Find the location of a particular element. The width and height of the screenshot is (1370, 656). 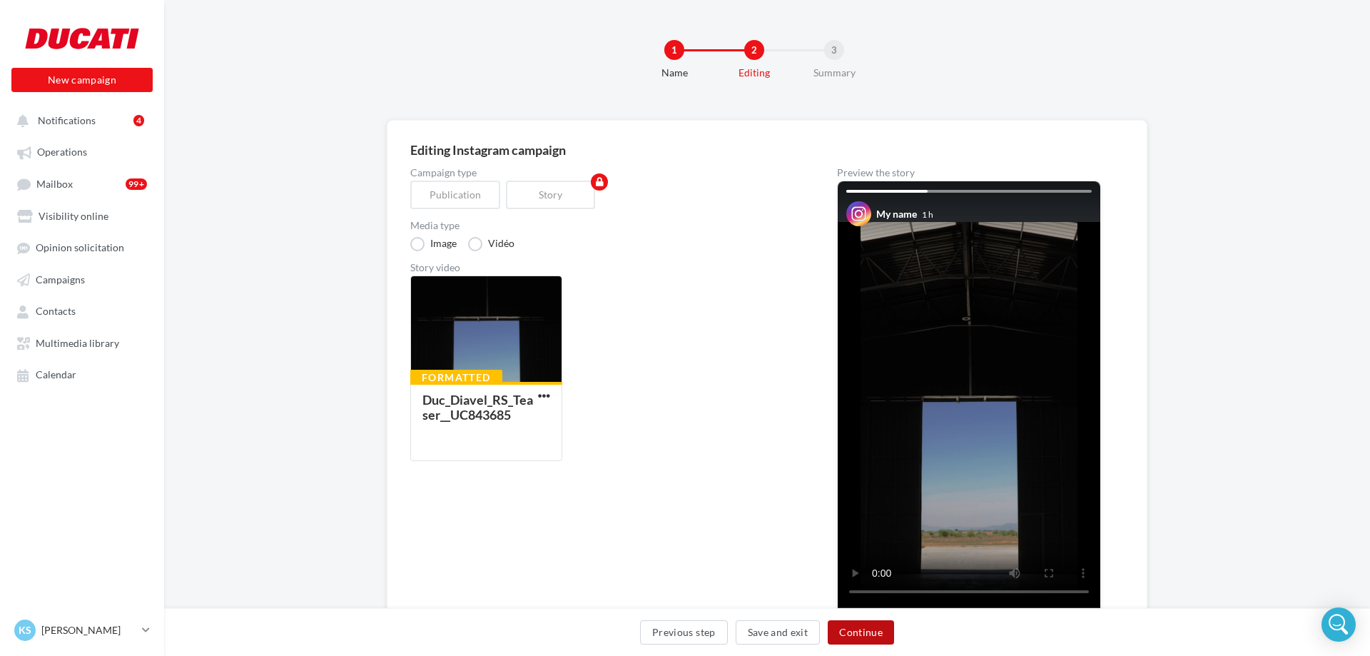

span: Contacts is located at coordinates (56, 311).